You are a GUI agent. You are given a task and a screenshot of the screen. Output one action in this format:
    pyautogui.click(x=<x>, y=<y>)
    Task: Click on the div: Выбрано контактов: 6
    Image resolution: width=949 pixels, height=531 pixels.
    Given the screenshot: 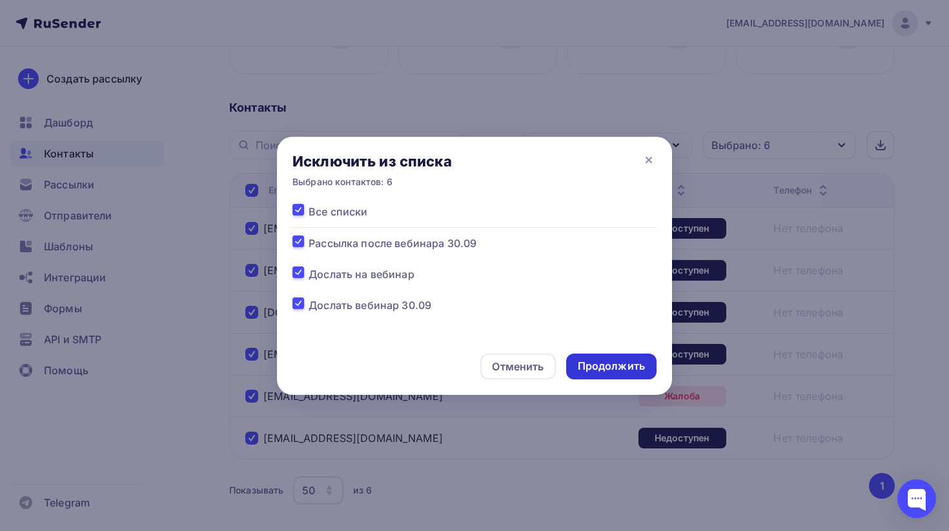 What is the action you would take?
    pyautogui.click(x=372, y=182)
    